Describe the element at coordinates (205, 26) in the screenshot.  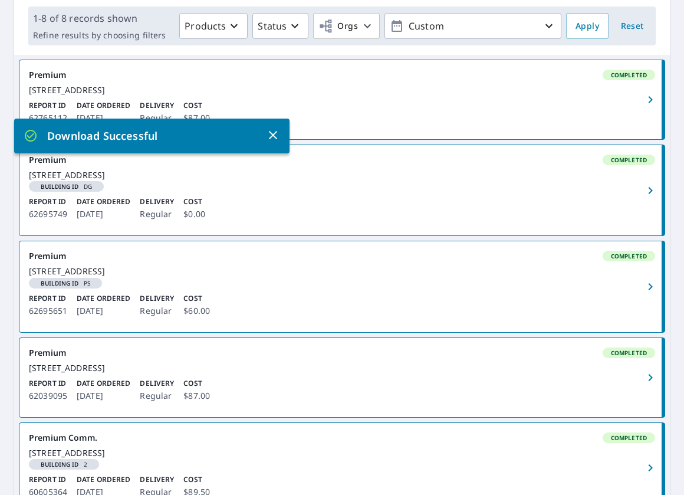
I see `p: Products` at that location.